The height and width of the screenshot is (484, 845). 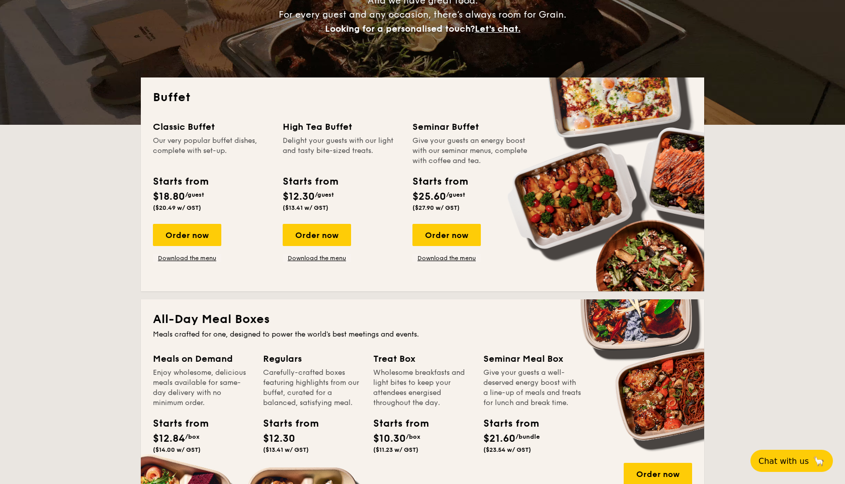 I want to click on div: Meals crafted for one, designed to power the world's best meetings and events., so click(x=423, y=335).